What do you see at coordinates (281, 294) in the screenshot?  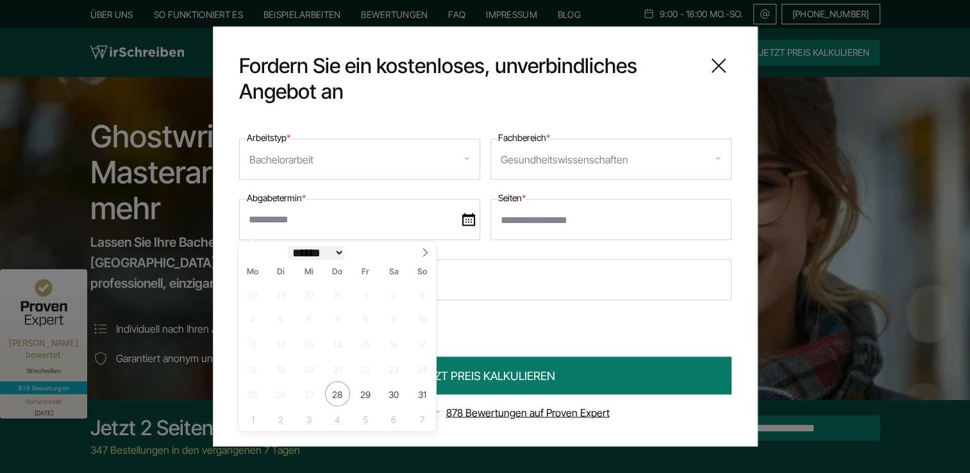 I see `span: Juli 29, 2025` at bounding box center [281, 294].